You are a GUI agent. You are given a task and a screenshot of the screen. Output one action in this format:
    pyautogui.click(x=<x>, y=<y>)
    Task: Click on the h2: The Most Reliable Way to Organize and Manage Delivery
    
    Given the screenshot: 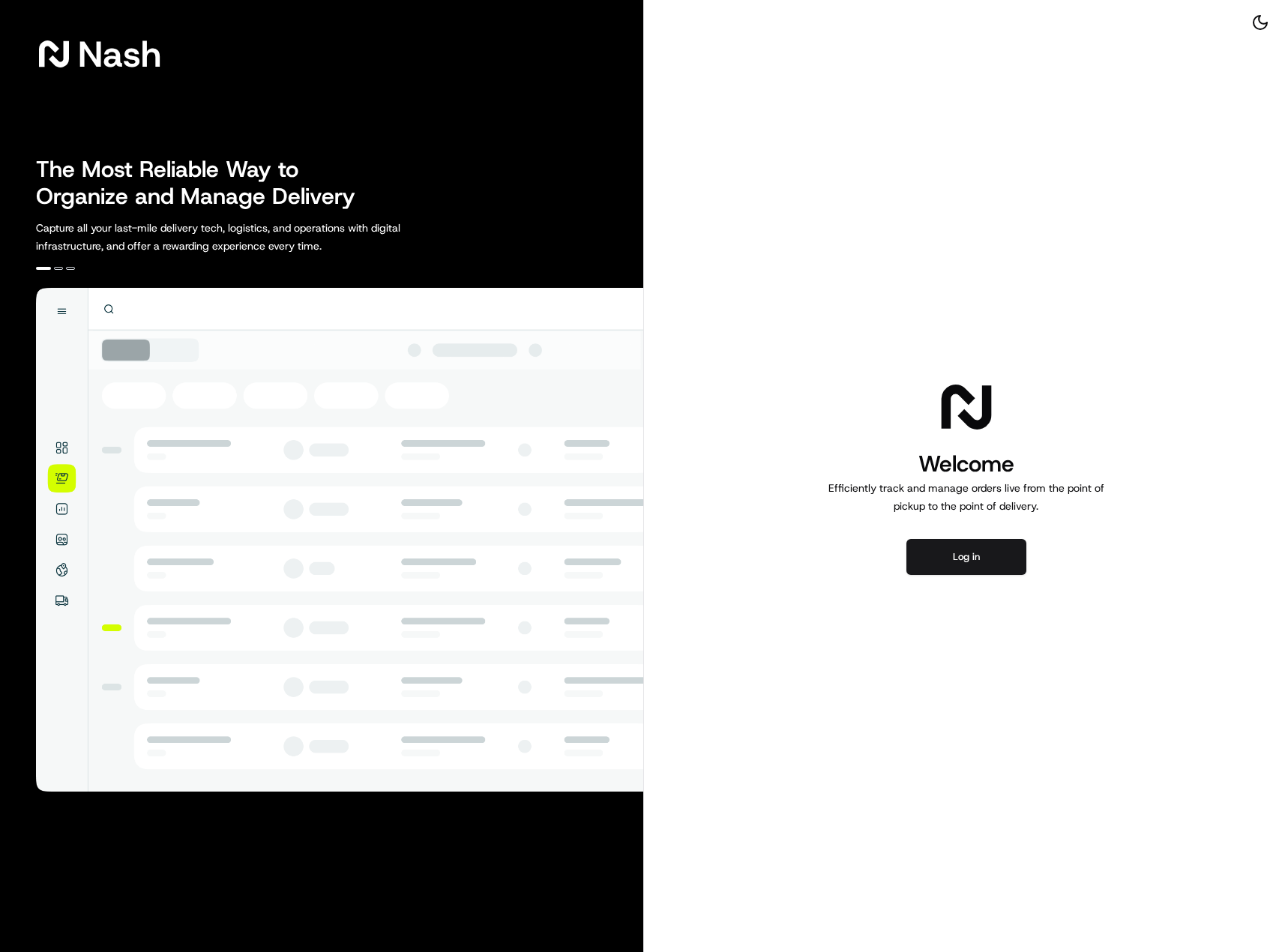 What is the action you would take?
    pyautogui.click(x=204, y=183)
    